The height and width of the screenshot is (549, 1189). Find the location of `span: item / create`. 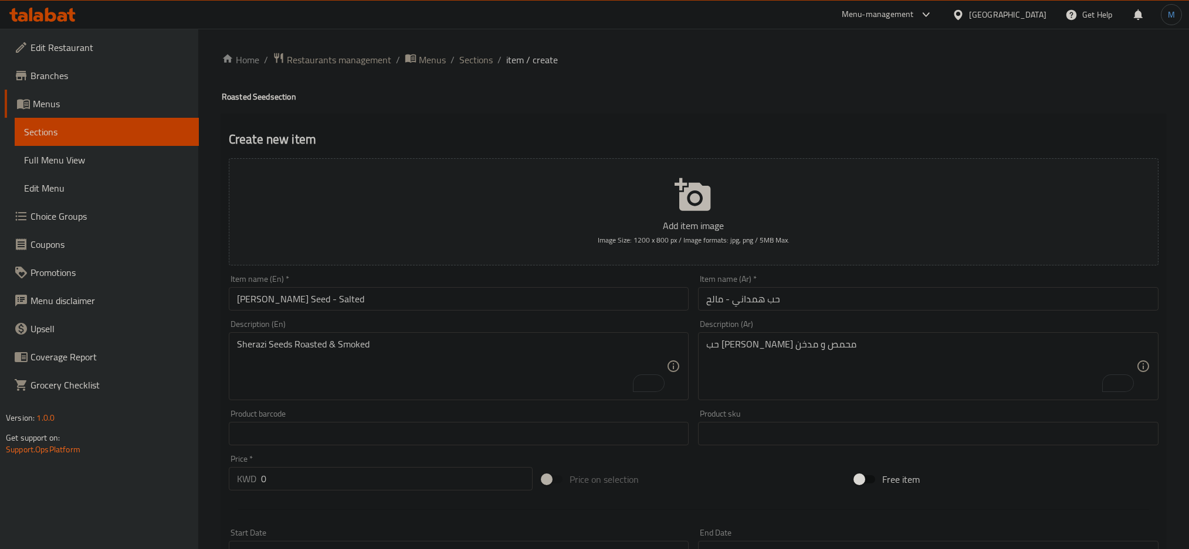

span: item / create is located at coordinates (532, 60).